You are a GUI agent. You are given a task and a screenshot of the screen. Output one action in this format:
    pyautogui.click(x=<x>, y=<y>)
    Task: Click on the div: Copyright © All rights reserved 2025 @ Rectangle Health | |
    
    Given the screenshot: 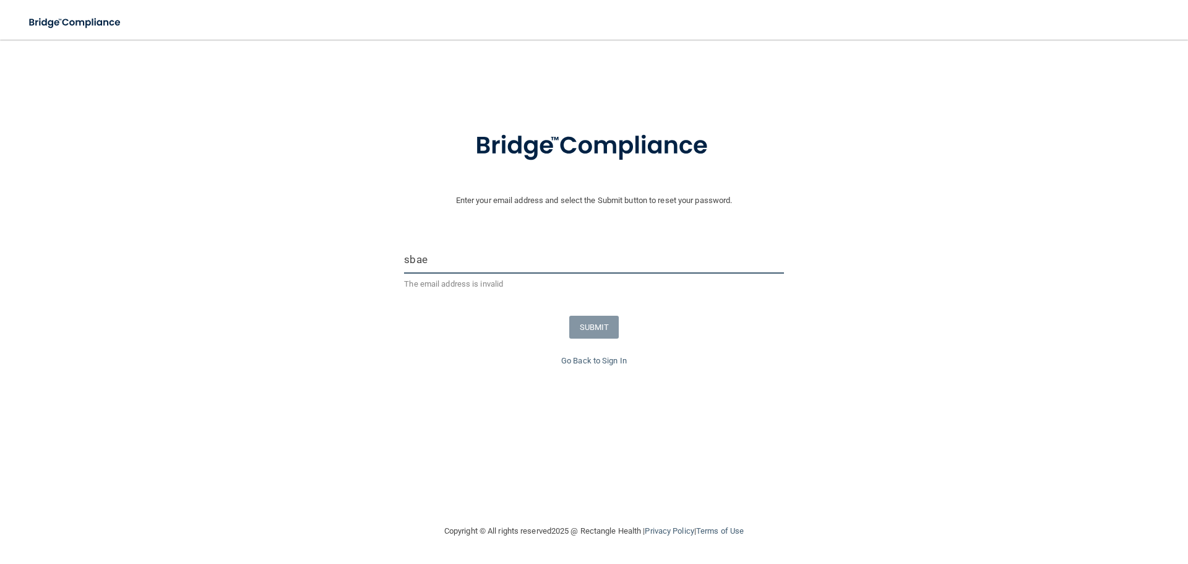 What is the action you would take?
    pyautogui.click(x=594, y=531)
    